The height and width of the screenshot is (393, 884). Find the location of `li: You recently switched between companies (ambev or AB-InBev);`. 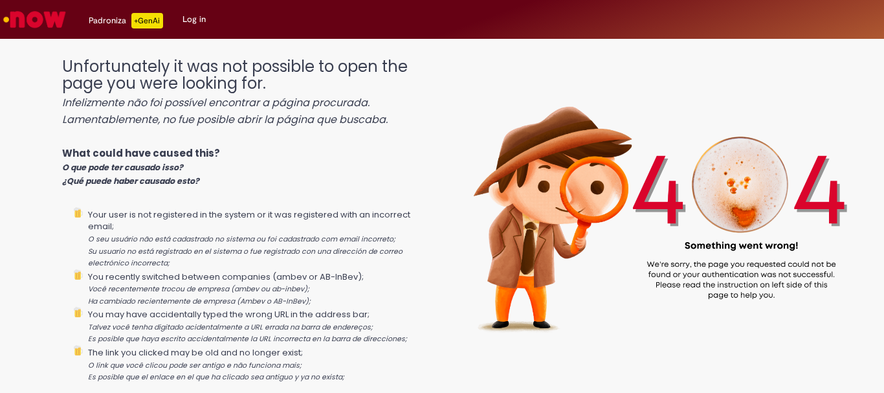

li: You recently switched between companies (ambev or AB-InBev); is located at coordinates (260, 288).